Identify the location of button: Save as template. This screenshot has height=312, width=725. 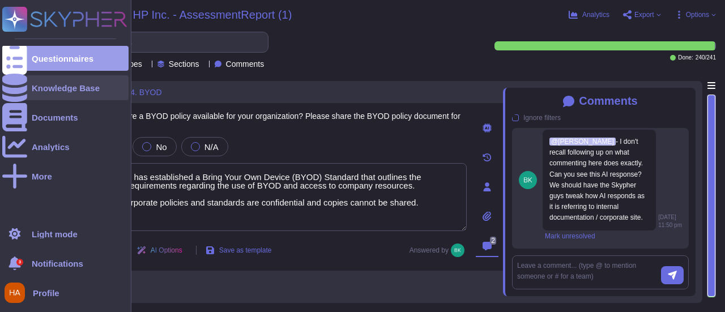
(239, 250).